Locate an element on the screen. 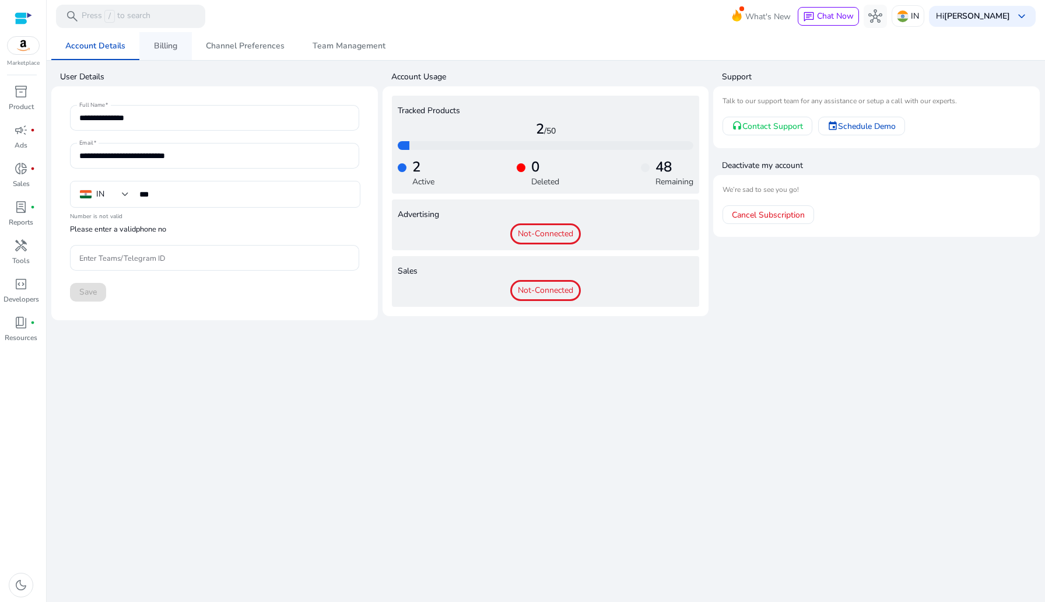  span: keyboard_arrow_down is located at coordinates (1022, 16).